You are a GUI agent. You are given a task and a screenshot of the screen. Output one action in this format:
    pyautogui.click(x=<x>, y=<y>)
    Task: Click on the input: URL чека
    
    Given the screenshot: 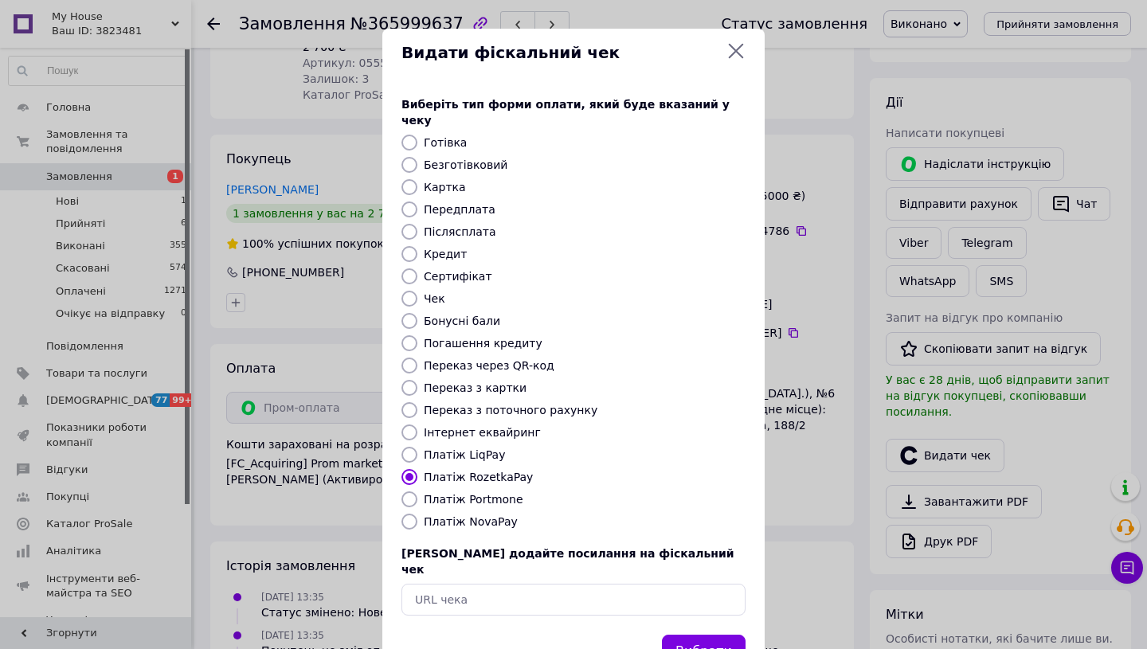 What is the action you would take?
    pyautogui.click(x=574, y=600)
    